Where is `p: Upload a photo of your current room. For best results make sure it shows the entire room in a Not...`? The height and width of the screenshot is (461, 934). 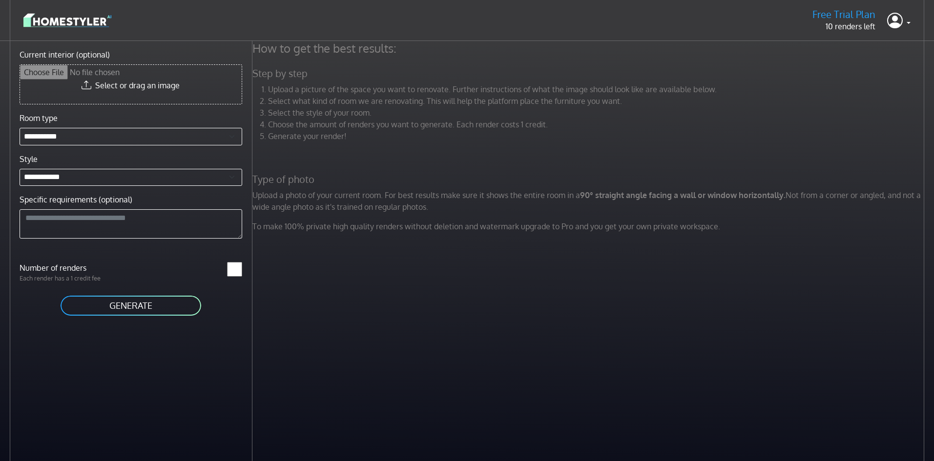 p: Upload a photo of your current room. For best results make sure it shows the entire room in a Not... is located at coordinates (590, 201).